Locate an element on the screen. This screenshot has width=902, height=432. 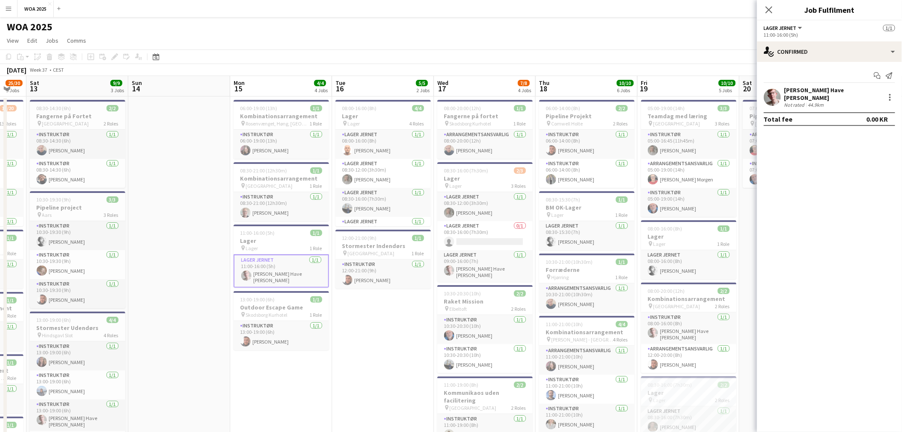
span: Lager is located at coordinates (660, 243).